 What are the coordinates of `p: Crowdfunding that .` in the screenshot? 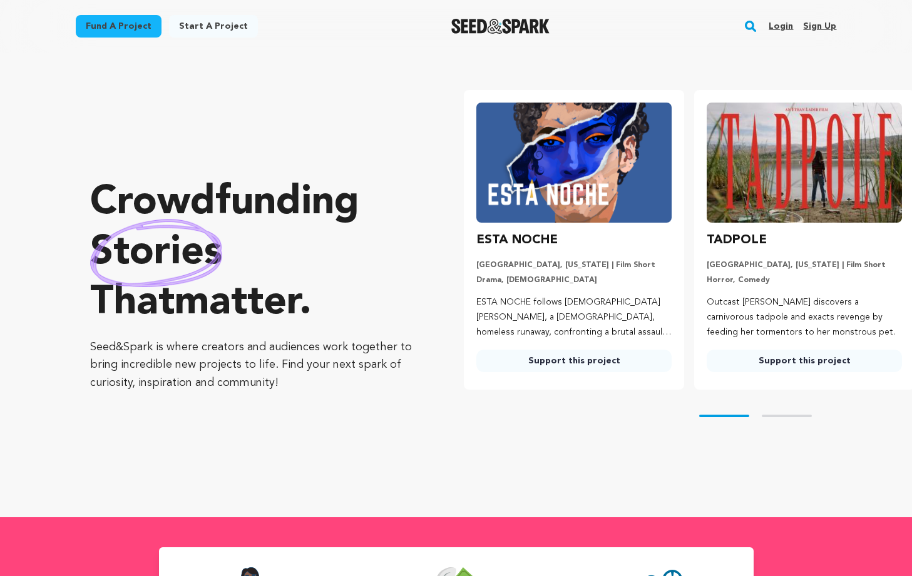 It's located at (252, 253).